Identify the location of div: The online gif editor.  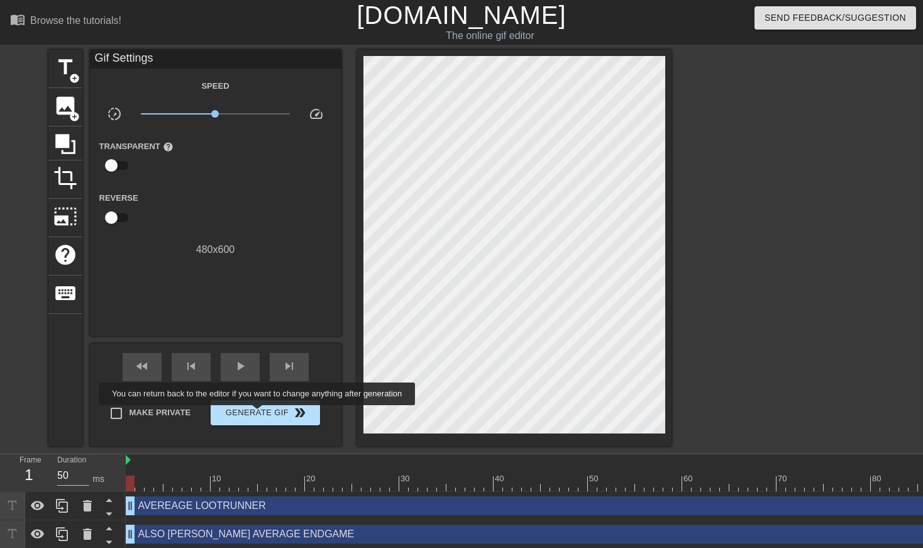
(490, 36).